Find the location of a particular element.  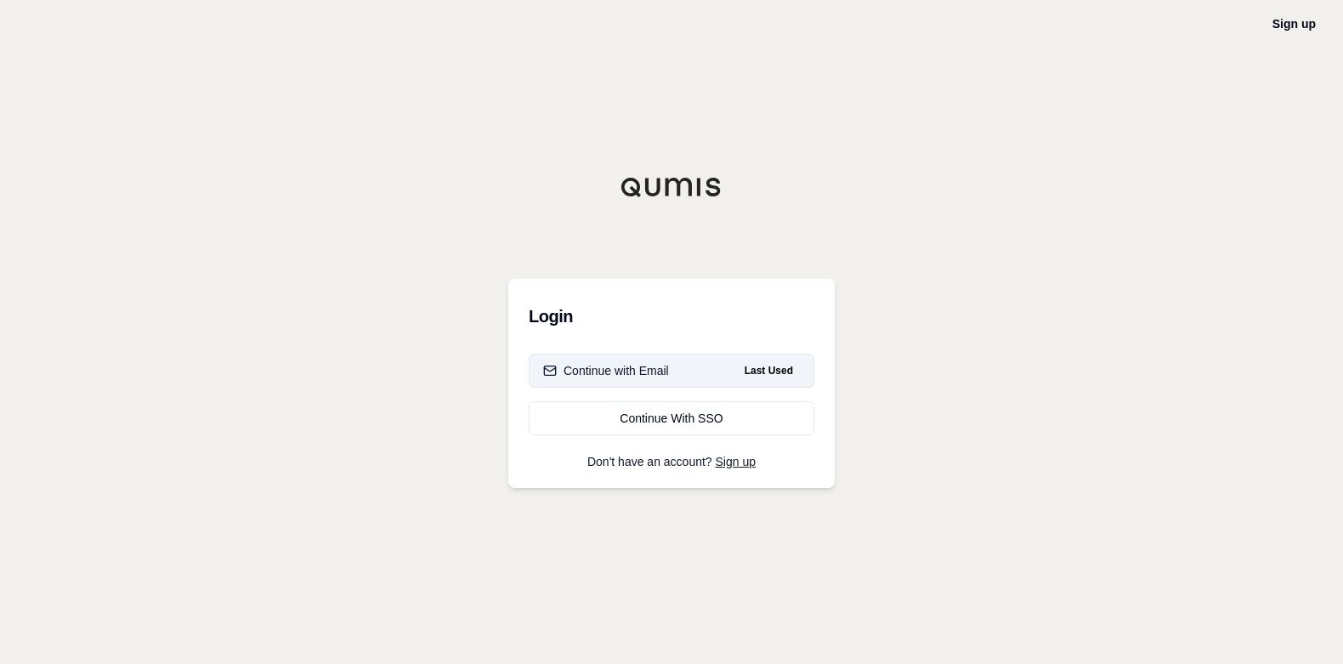

p: Don't have an account? is located at coordinates (671, 461).